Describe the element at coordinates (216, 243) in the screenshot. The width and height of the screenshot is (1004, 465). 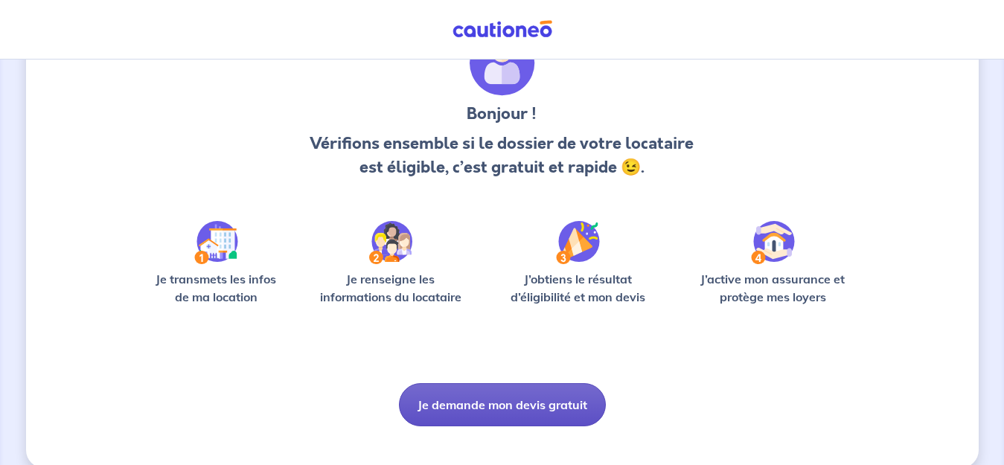
I see `img: /static/90a569abe86eec82015bcaae536bd8e6/Step-1.svg` at that location.